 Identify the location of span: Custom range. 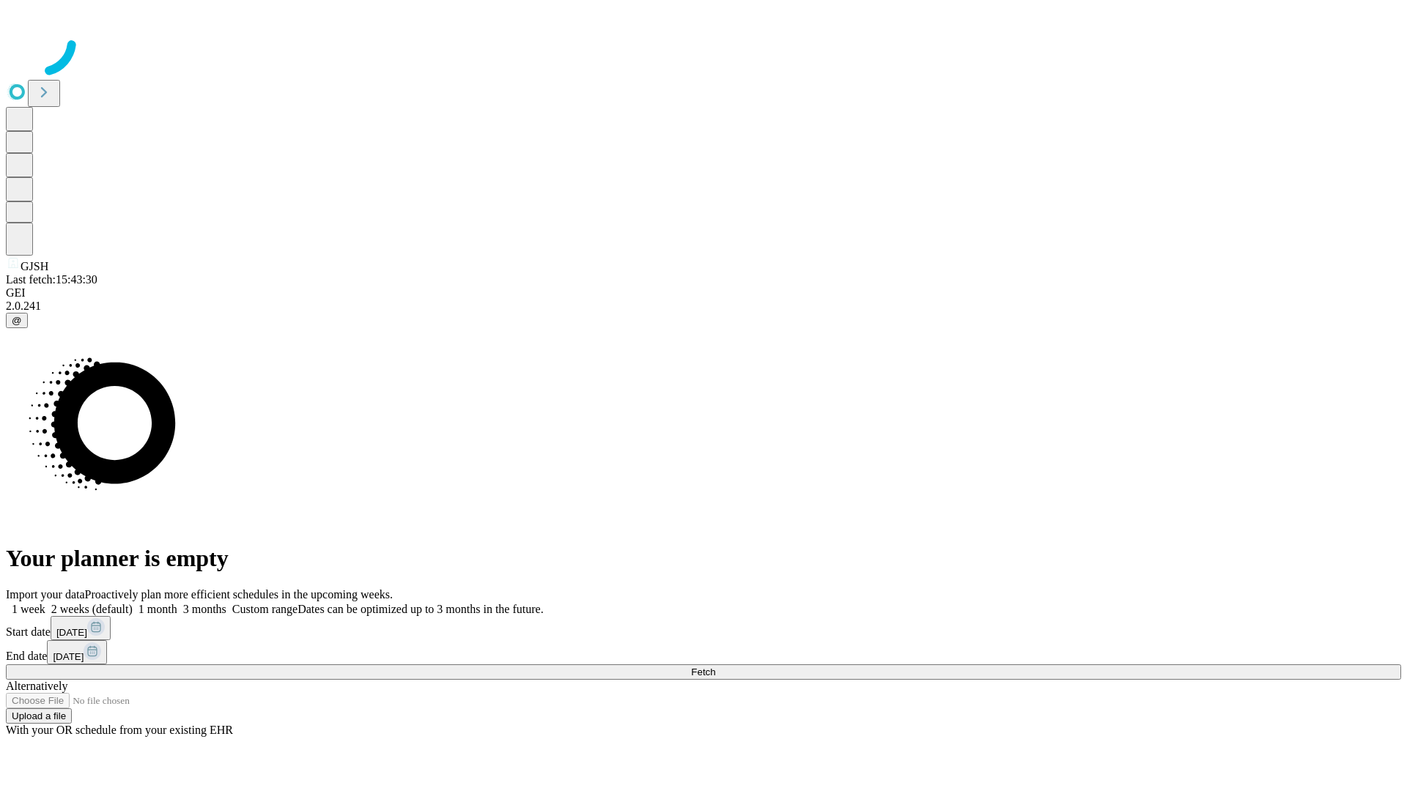
(265, 609).